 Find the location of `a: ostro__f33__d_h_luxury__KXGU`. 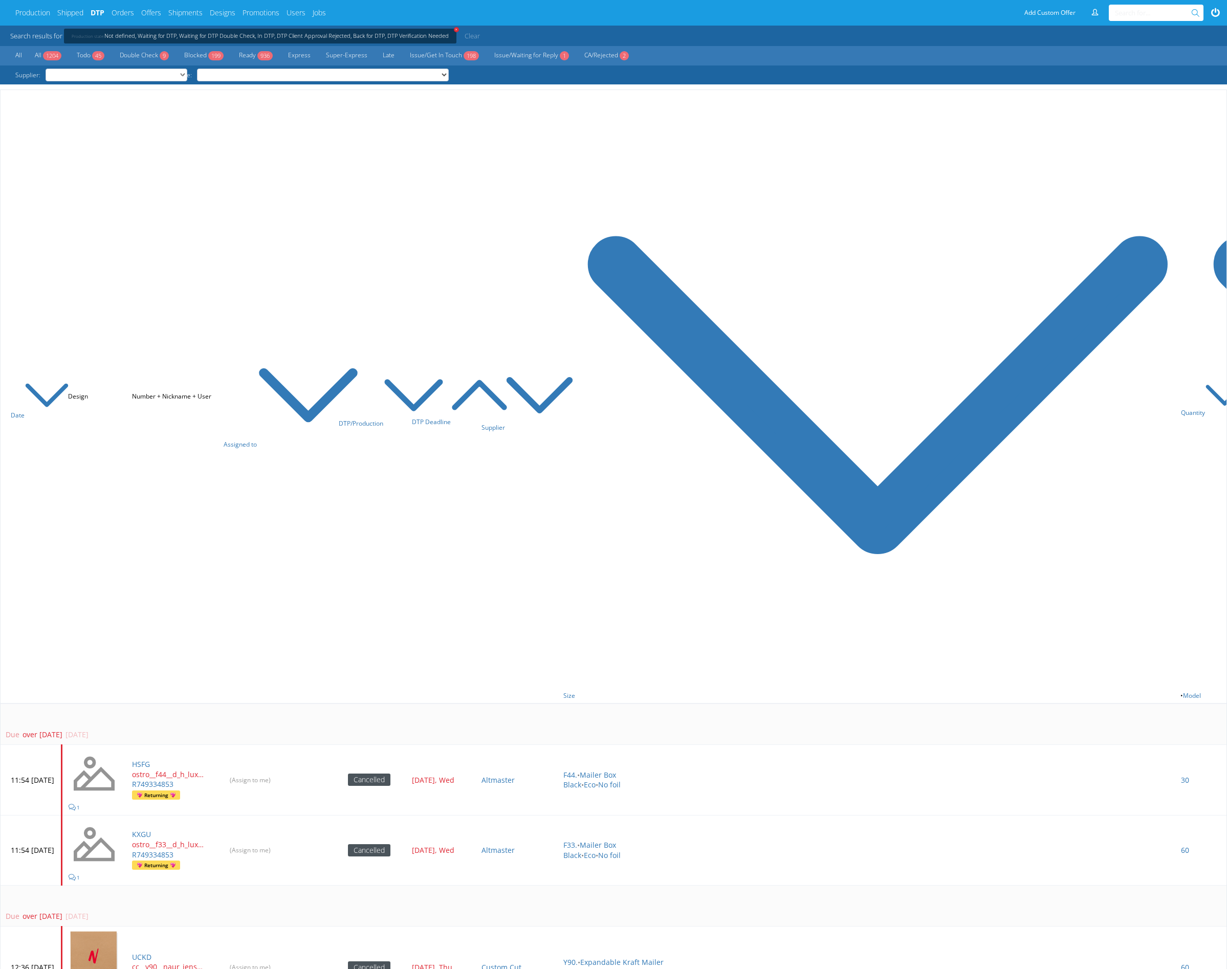

a: ostro__f33__d_h_luxury__KXGU is located at coordinates (171, 845).